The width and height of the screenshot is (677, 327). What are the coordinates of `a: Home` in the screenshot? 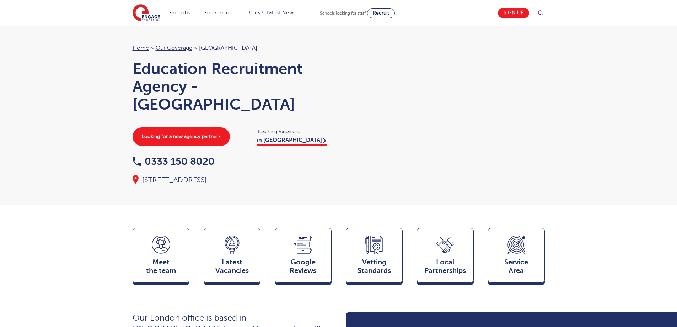 It's located at (141, 48).